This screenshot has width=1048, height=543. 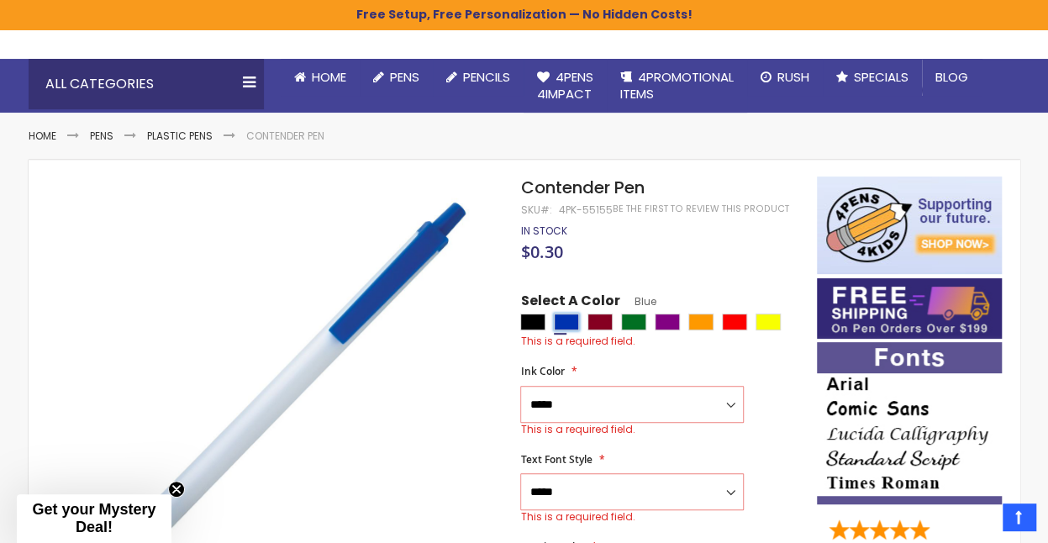 What do you see at coordinates (285, 136) in the screenshot?
I see `li: Contender Pen` at bounding box center [285, 136].